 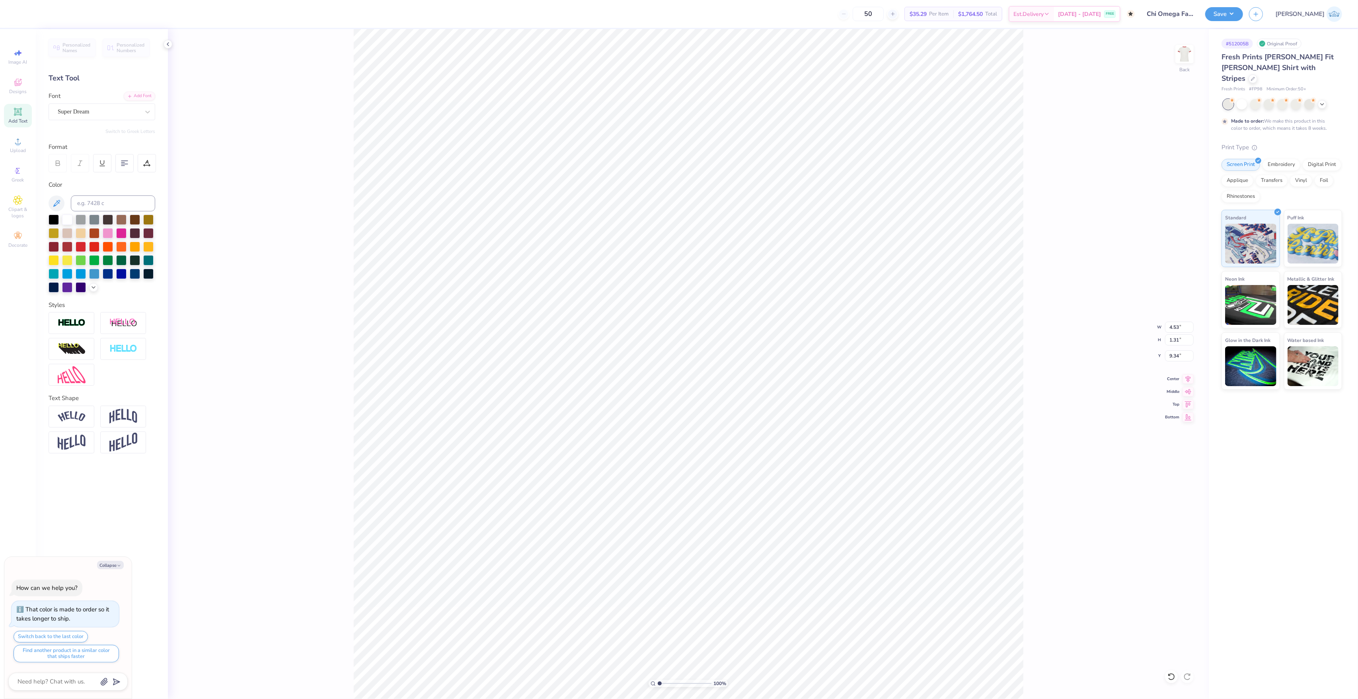 What do you see at coordinates (1280, 125) in the screenshot?
I see `div: We make this product in this color to order, which means it takes 8 weeks.` at bounding box center [1280, 125].